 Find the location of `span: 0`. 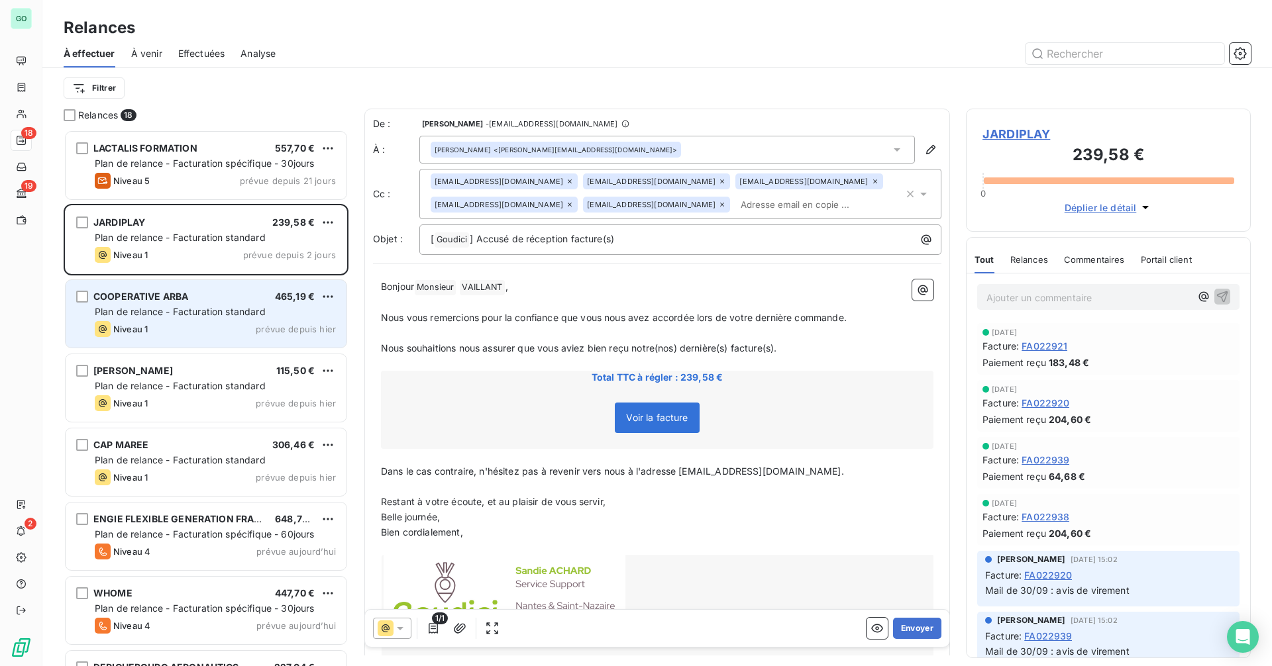

span: 0 is located at coordinates (983, 193).